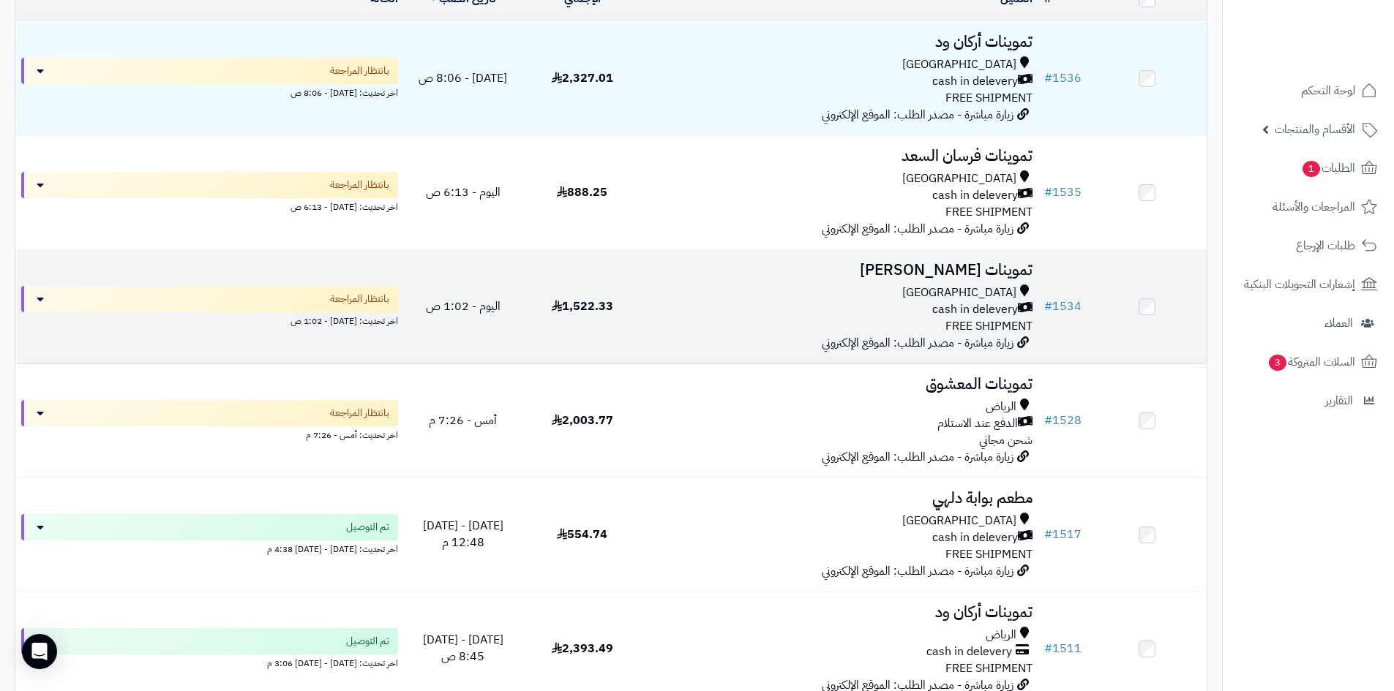 This screenshot has height=691, width=1394. I want to click on a: #1528, so click(1062, 421).